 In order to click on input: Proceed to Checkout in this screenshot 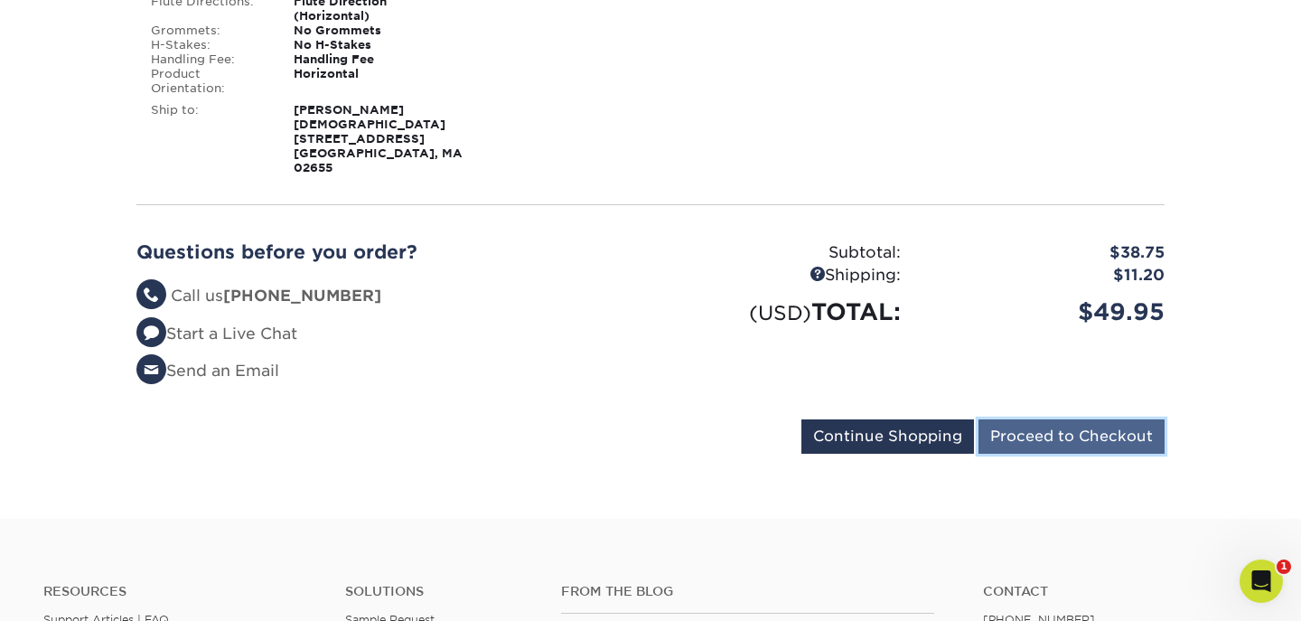, I will do `click(1071, 436)`.